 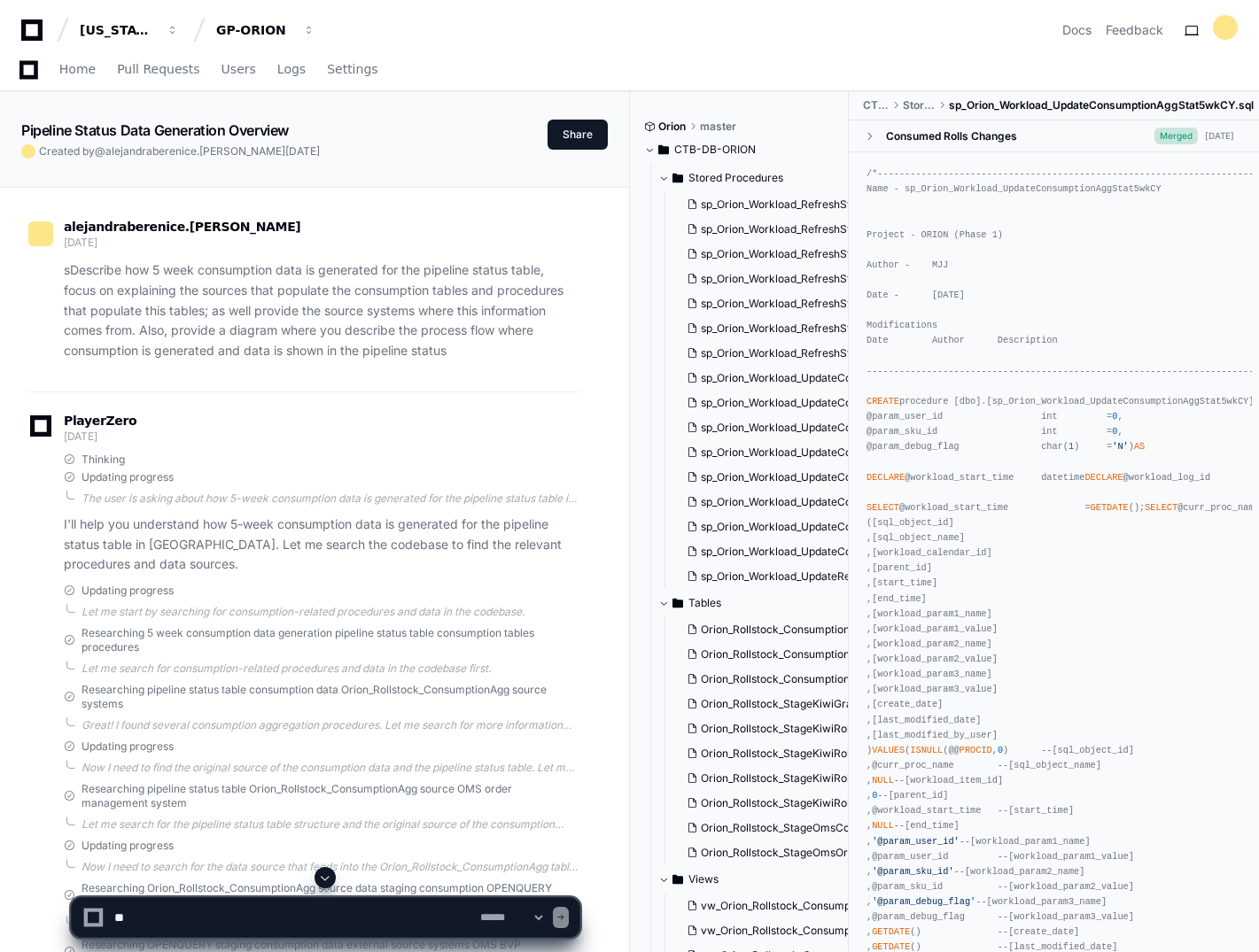 I want to click on span: CREATE, so click(x=883, y=402).